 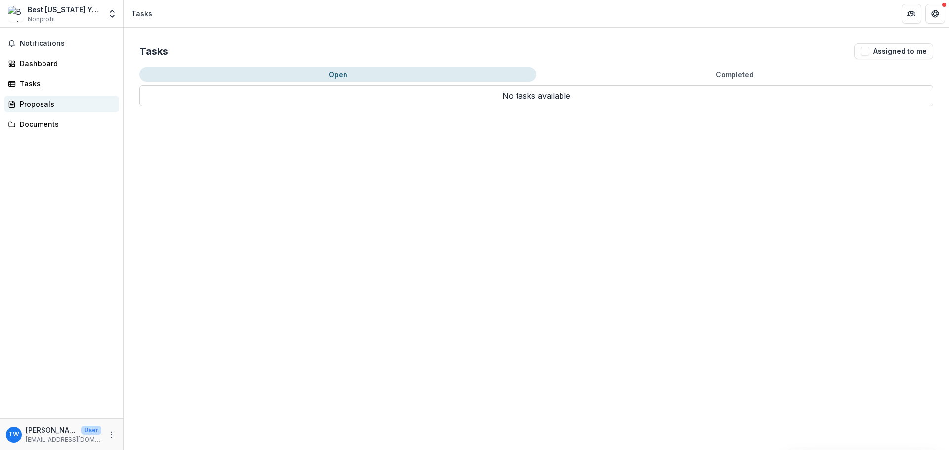 I want to click on button: Completed, so click(x=735, y=74).